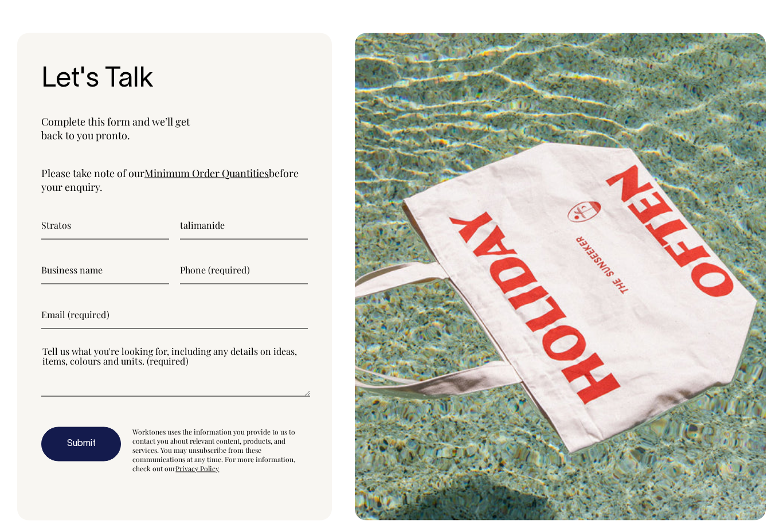 This screenshot has height=524, width=783. Describe the element at coordinates (105, 225) in the screenshot. I see `input: First name (required)` at that location.